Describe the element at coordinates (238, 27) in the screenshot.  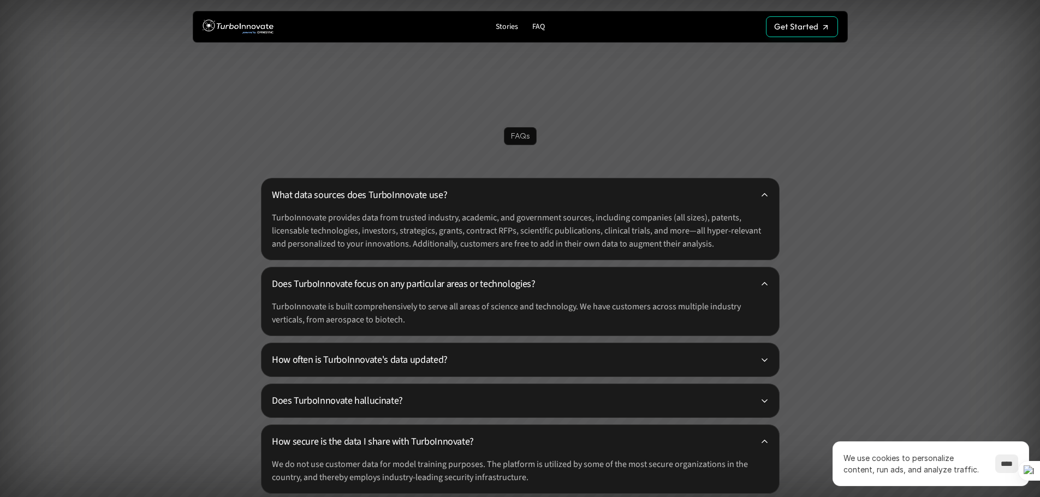
I see `img: TurboInnovate Logo` at that location.